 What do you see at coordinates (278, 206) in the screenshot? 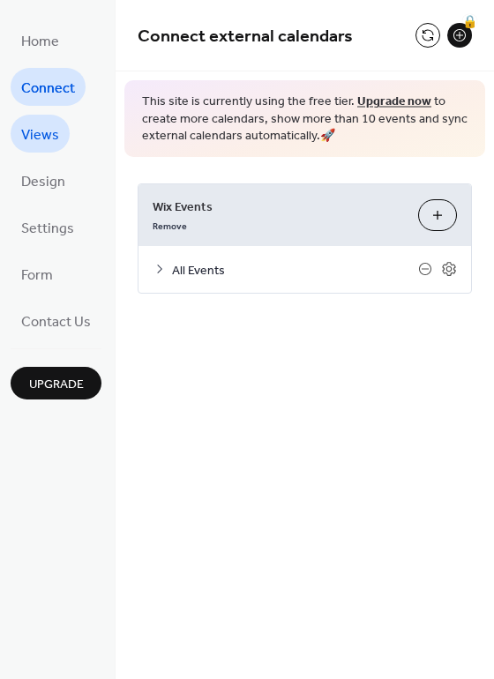
I see `span: Wix Events` at bounding box center [278, 206].